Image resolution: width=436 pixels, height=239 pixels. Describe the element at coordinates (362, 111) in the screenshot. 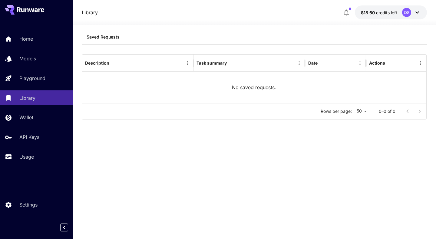

I see `div: 50` at that location.